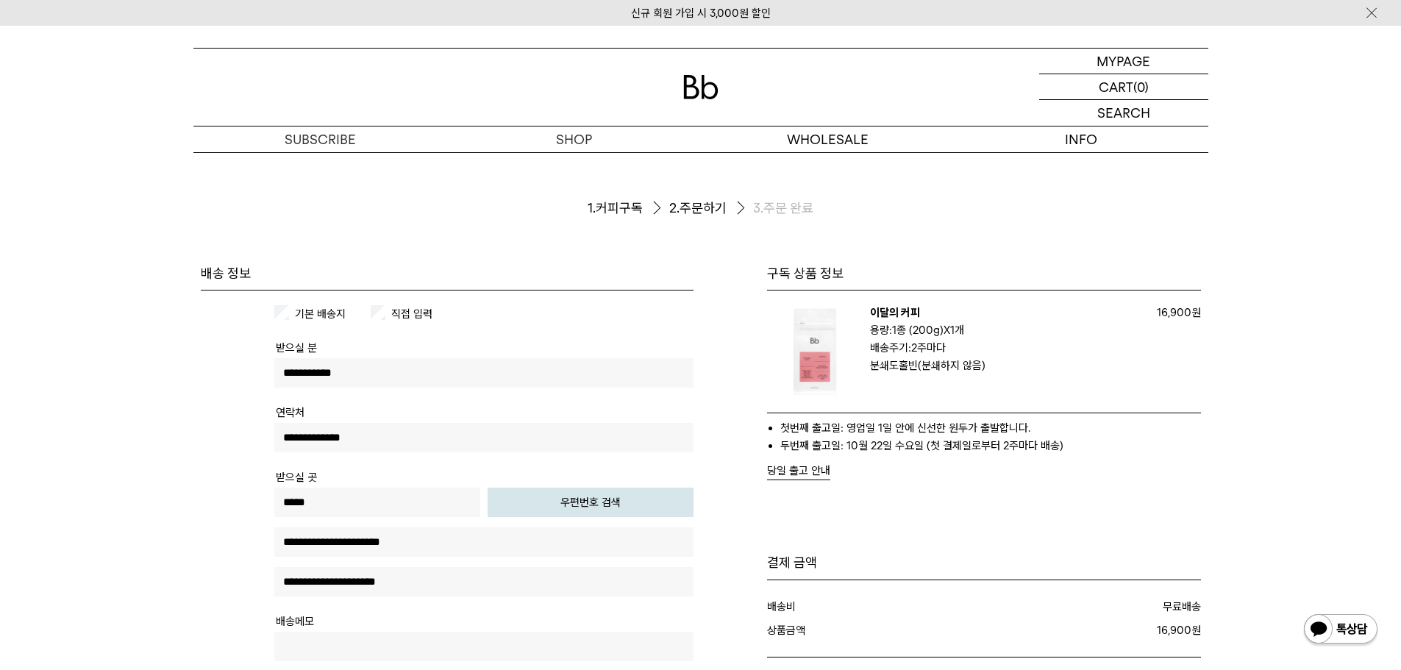 This screenshot has width=1401, height=670. What do you see at coordinates (1172, 313) in the screenshot?
I see `p: 16,900` at bounding box center [1172, 313].